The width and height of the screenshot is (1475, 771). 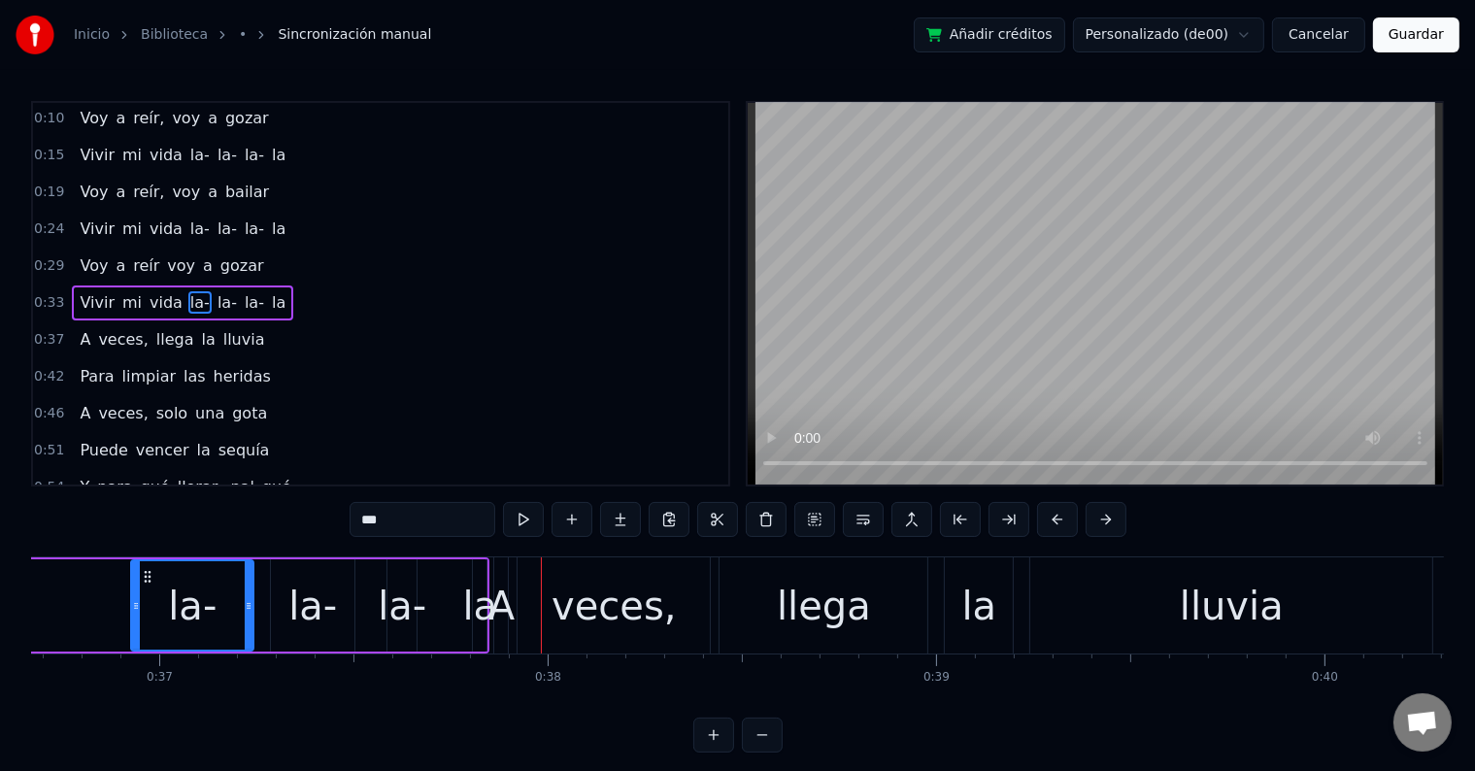 What do you see at coordinates (96, 376) in the screenshot?
I see `span: Para` at bounding box center [96, 376].